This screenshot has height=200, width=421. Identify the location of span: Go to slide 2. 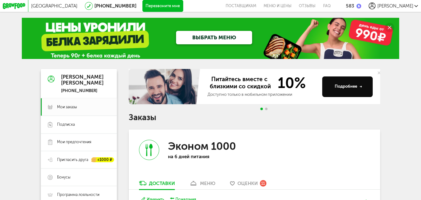
(266, 109).